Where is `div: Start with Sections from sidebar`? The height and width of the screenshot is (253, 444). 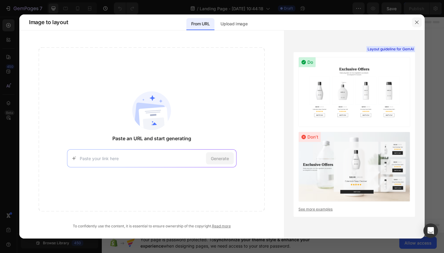 div: Start with Sections from sidebar is located at coordinates (181, 120).